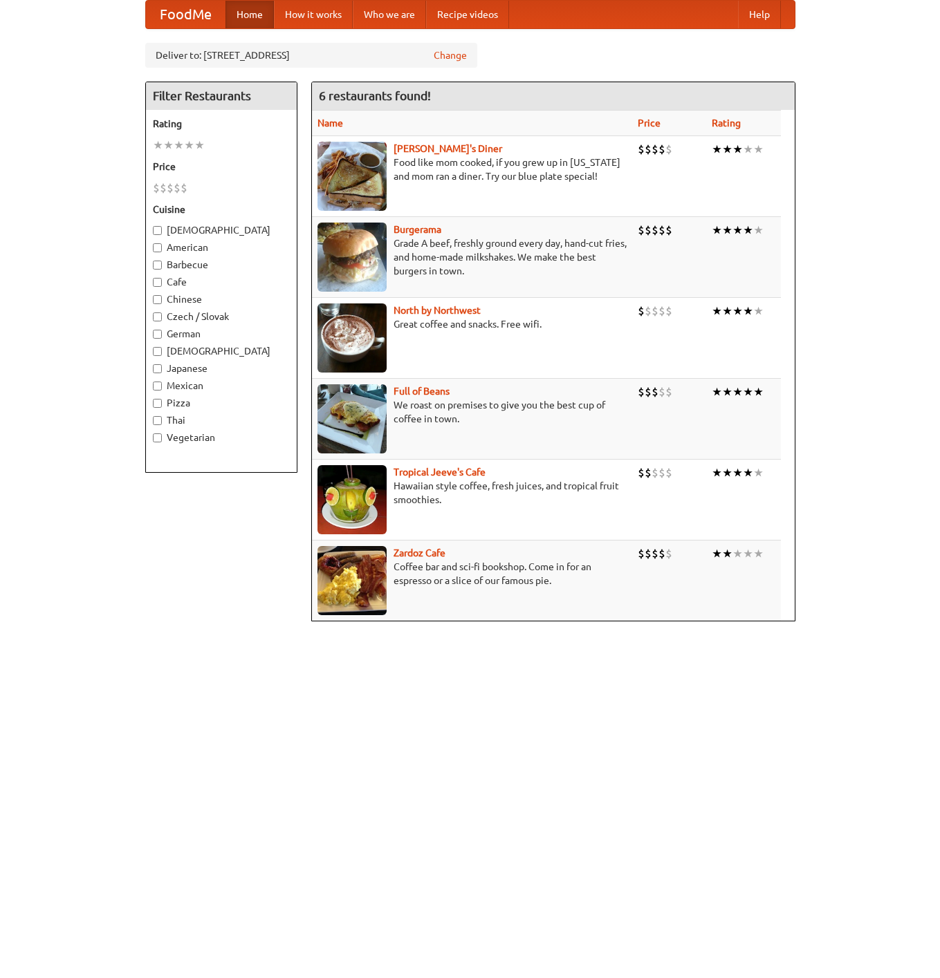 The height and width of the screenshot is (978, 940). What do you see at coordinates (185, 15) in the screenshot?
I see `a: FoodMe` at bounding box center [185, 15].